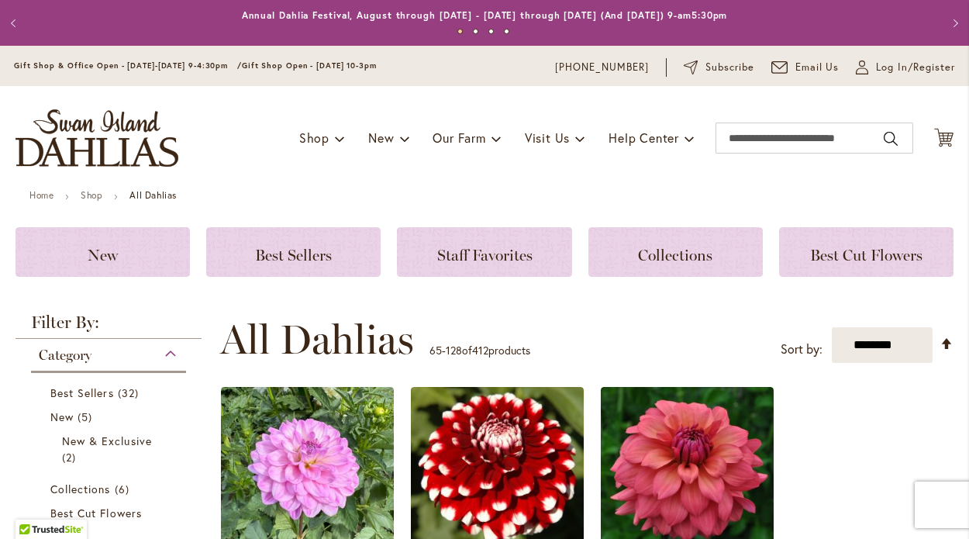 The width and height of the screenshot is (969, 539). I want to click on button: 4 of 4, so click(506, 31).